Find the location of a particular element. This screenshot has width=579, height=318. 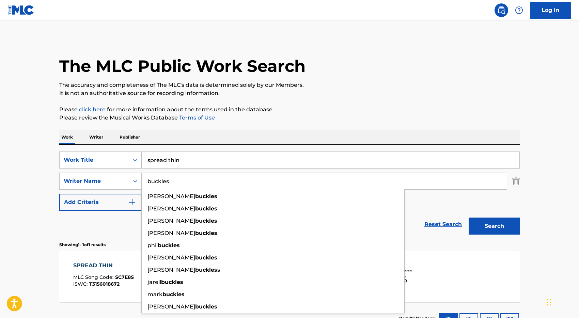

span: s is located at coordinates (219, 270).